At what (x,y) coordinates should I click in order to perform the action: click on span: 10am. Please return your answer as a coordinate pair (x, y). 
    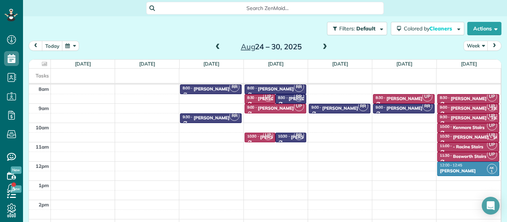
    Looking at the image, I should click on (42, 128).